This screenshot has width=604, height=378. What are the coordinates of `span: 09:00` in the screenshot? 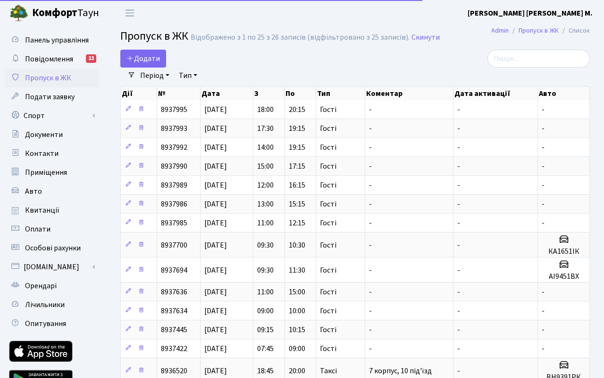 It's located at (265, 311).